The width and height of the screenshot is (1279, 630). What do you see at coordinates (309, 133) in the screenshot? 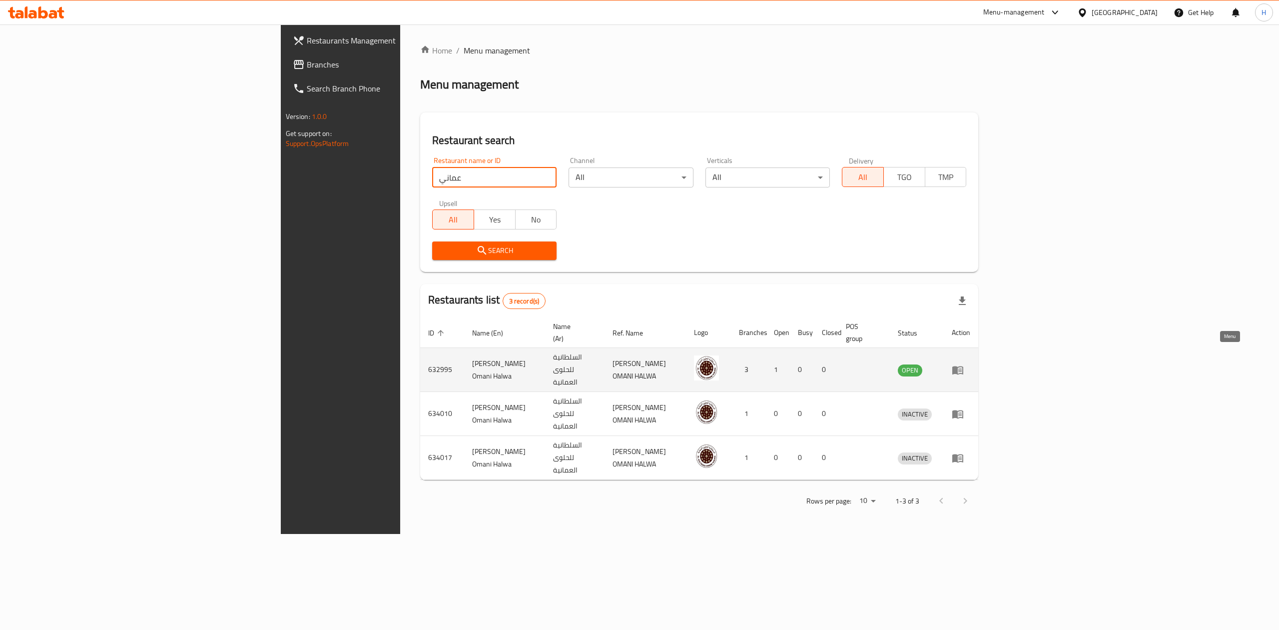
I see `span: Get support on:` at bounding box center [309, 133].